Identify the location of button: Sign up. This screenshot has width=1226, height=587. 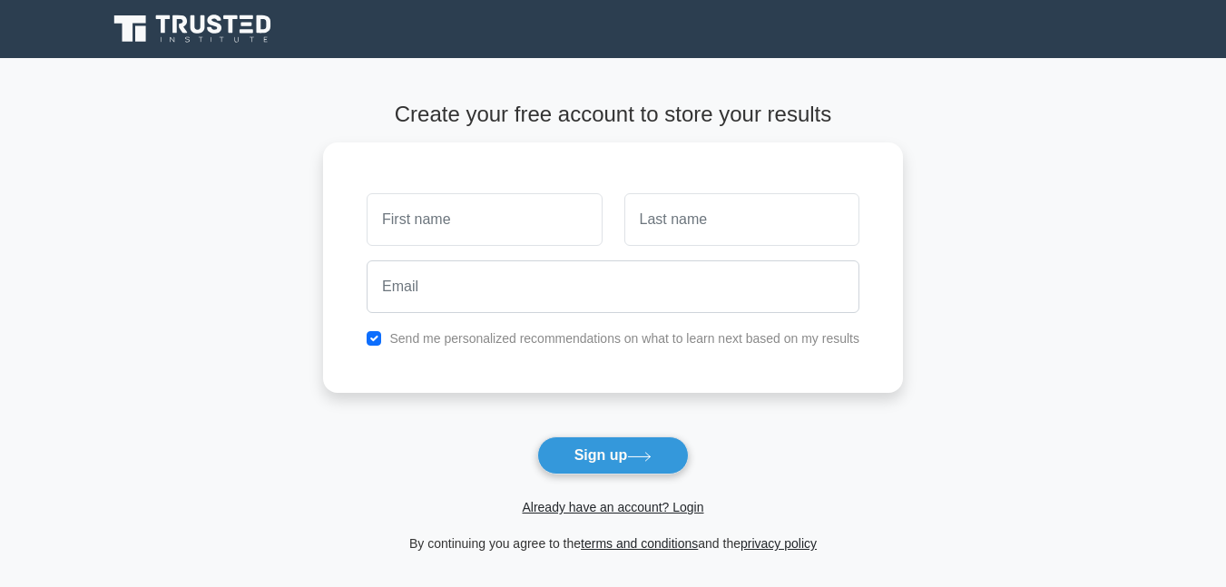
(613, 456).